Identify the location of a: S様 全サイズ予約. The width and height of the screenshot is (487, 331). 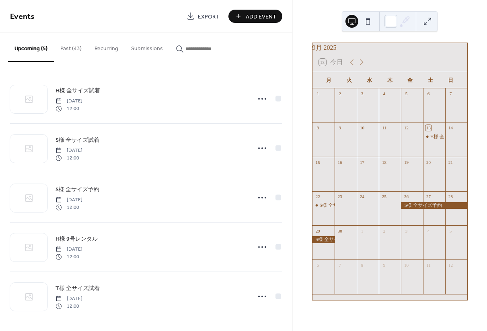
(77, 189).